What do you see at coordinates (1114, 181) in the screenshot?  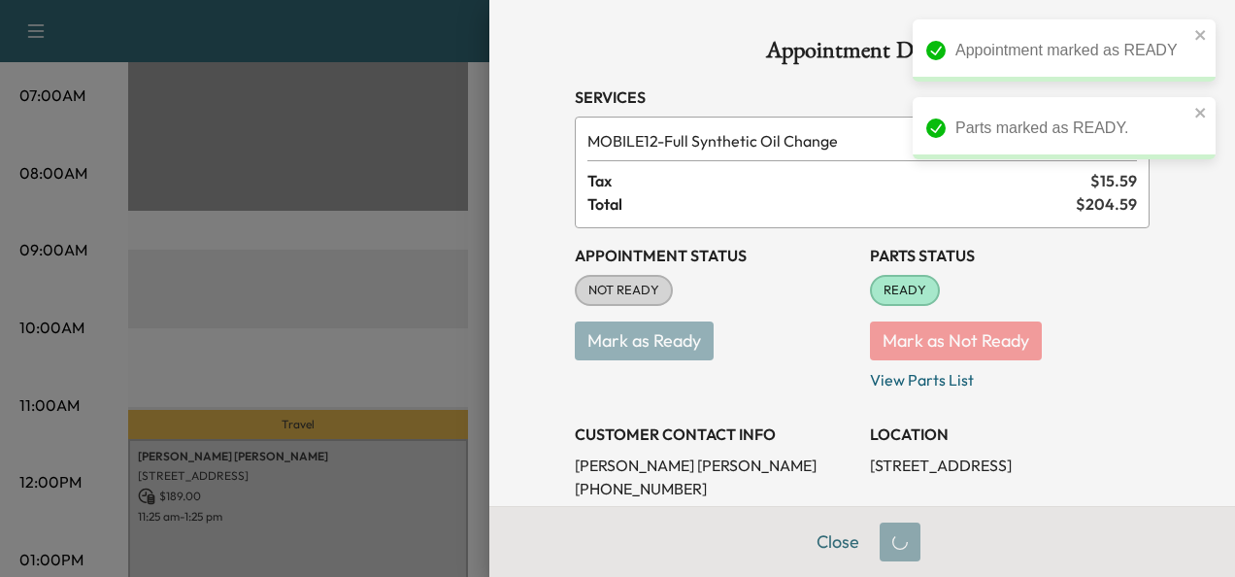 I see `span: $ 15.59` at bounding box center [1114, 181].